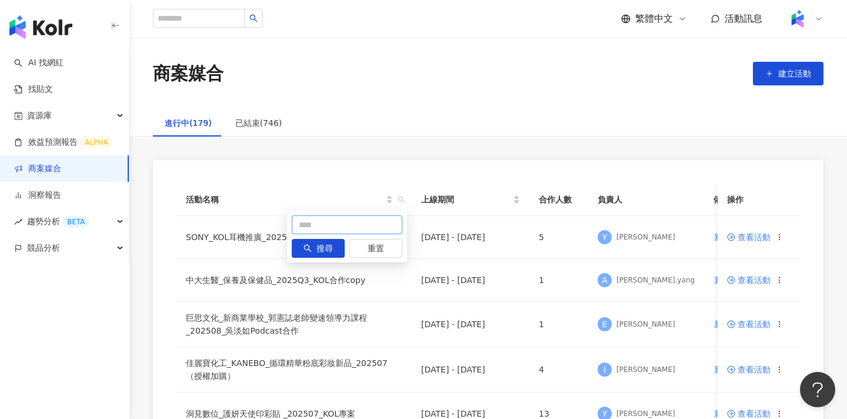 The image size is (847, 419). What do you see at coordinates (39, 115) in the screenshot?
I see `span: 資源庫` at bounding box center [39, 115].